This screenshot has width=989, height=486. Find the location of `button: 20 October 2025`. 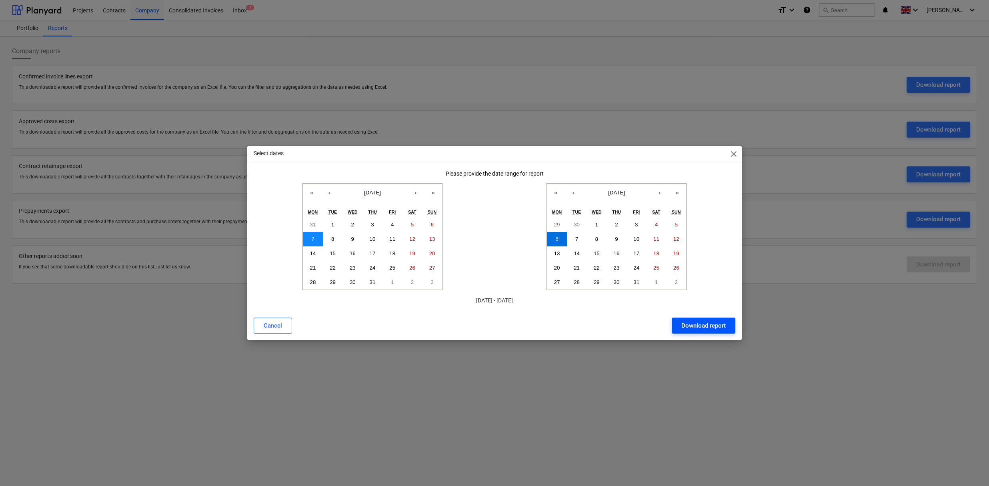

button: 20 October 2025 is located at coordinates (557, 268).